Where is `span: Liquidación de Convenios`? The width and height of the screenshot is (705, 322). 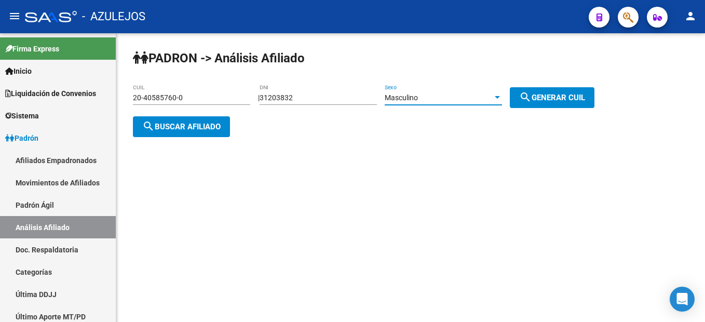
span: Liquidación de Convenios is located at coordinates (50, 93).